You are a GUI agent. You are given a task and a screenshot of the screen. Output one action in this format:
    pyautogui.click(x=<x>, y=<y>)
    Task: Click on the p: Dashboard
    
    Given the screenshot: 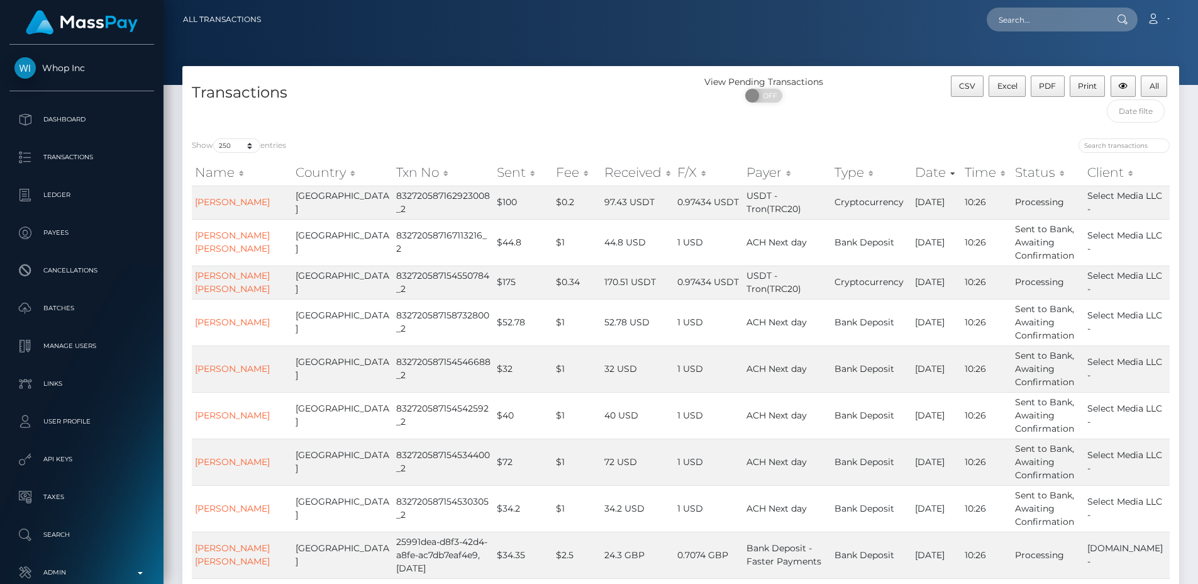 What is the action you would take?
    pyautogui.click(x=82, y=119)
    